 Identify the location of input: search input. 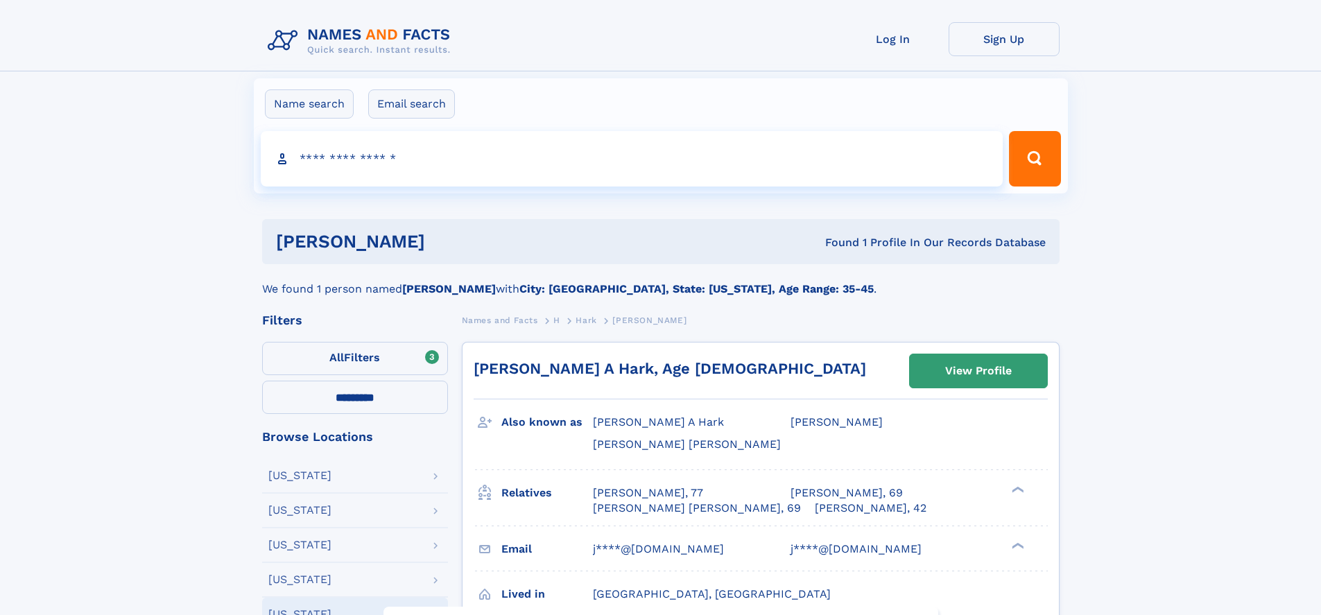
(632, 159).